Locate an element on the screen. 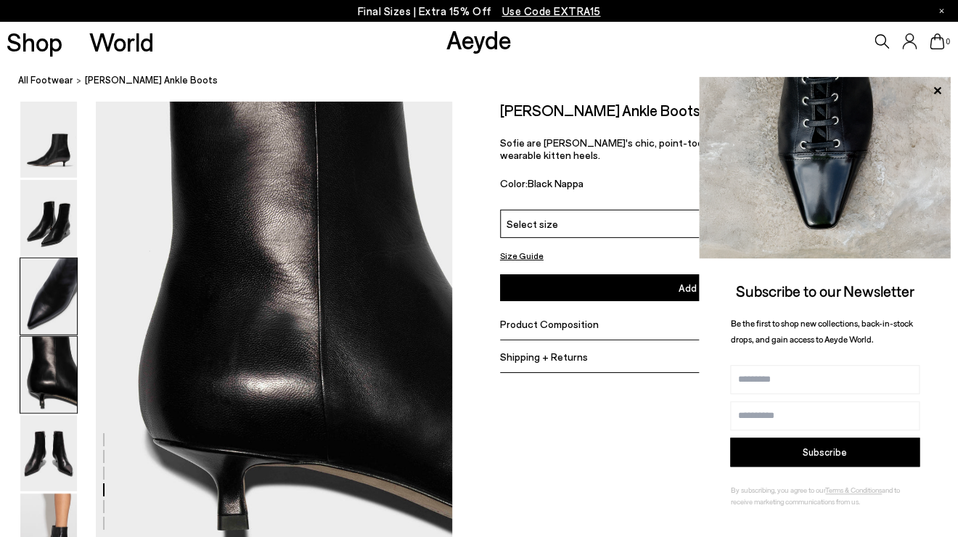 This screenshot has height=537, width=958. img: Sofie Leather Ankle Boots - Image 3 is located at coordinates (49, 296).